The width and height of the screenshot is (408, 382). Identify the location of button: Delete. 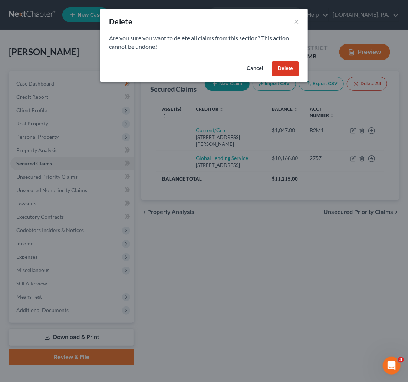
(285, 69).